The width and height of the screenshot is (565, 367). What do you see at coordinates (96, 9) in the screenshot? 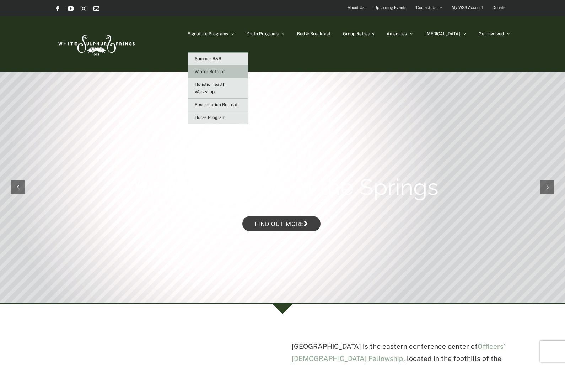
I see `a: Email` at bounding box center [96, 9].